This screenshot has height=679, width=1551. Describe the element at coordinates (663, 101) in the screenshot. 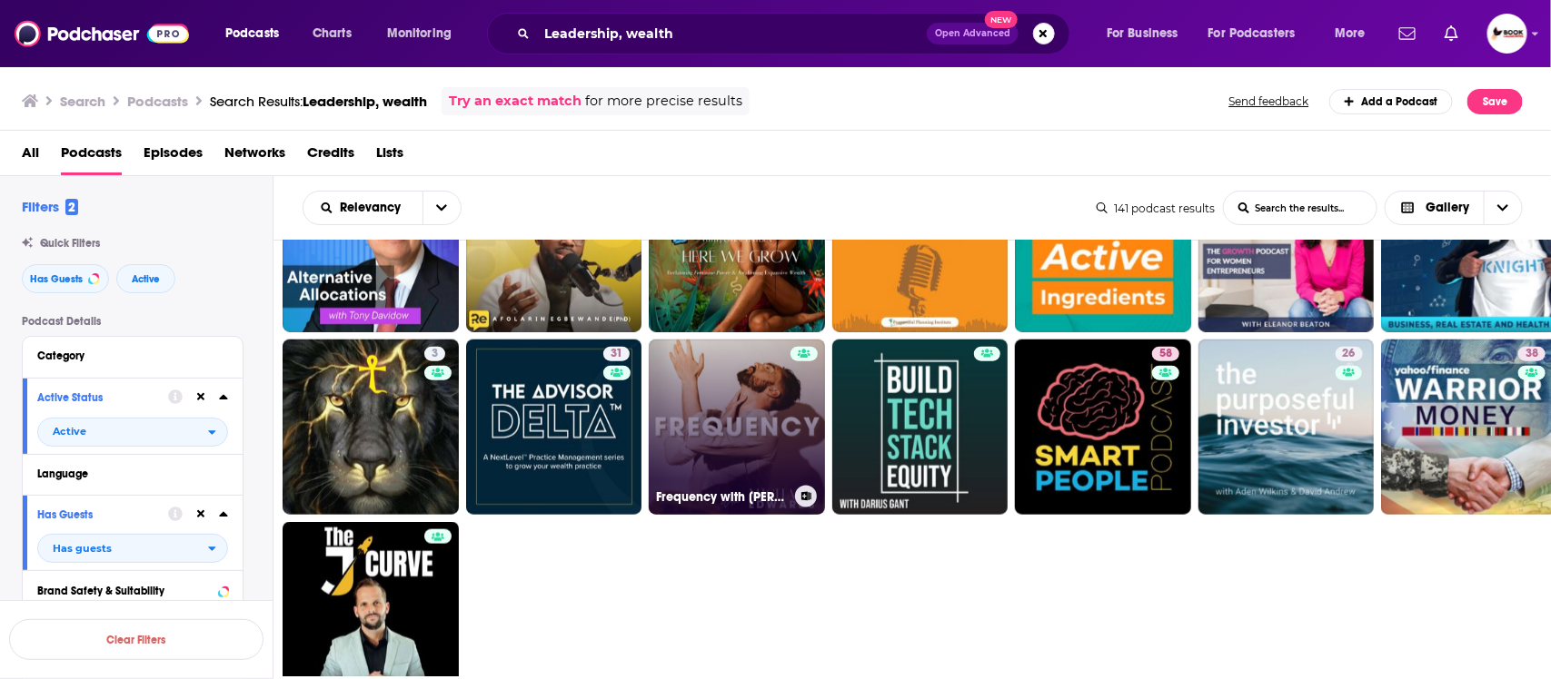

I see `span: for more precise results` at that location.